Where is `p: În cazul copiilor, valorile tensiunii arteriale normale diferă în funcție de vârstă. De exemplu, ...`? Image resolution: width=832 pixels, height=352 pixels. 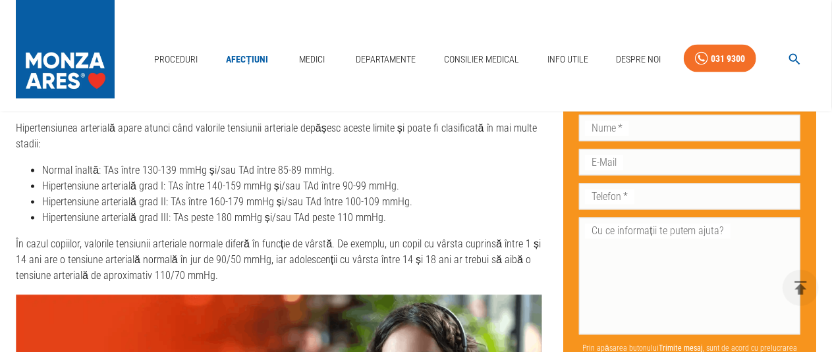 p: În cazul copiilor, valorile tensiunii arteriale normale diferă în funcție de vârstă. De exemplu, ... is located at coordinates (279, 261).